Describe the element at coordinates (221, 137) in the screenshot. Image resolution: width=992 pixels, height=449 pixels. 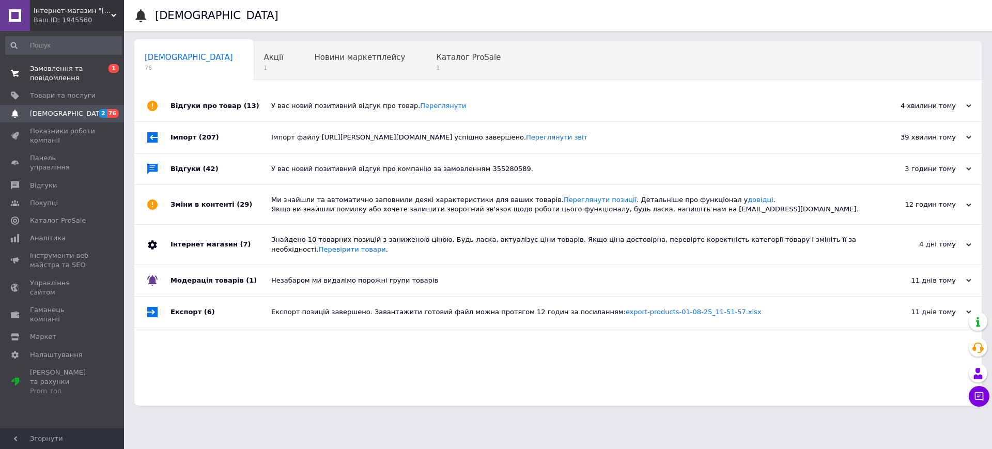
I see `div: Імпорт` at that location.